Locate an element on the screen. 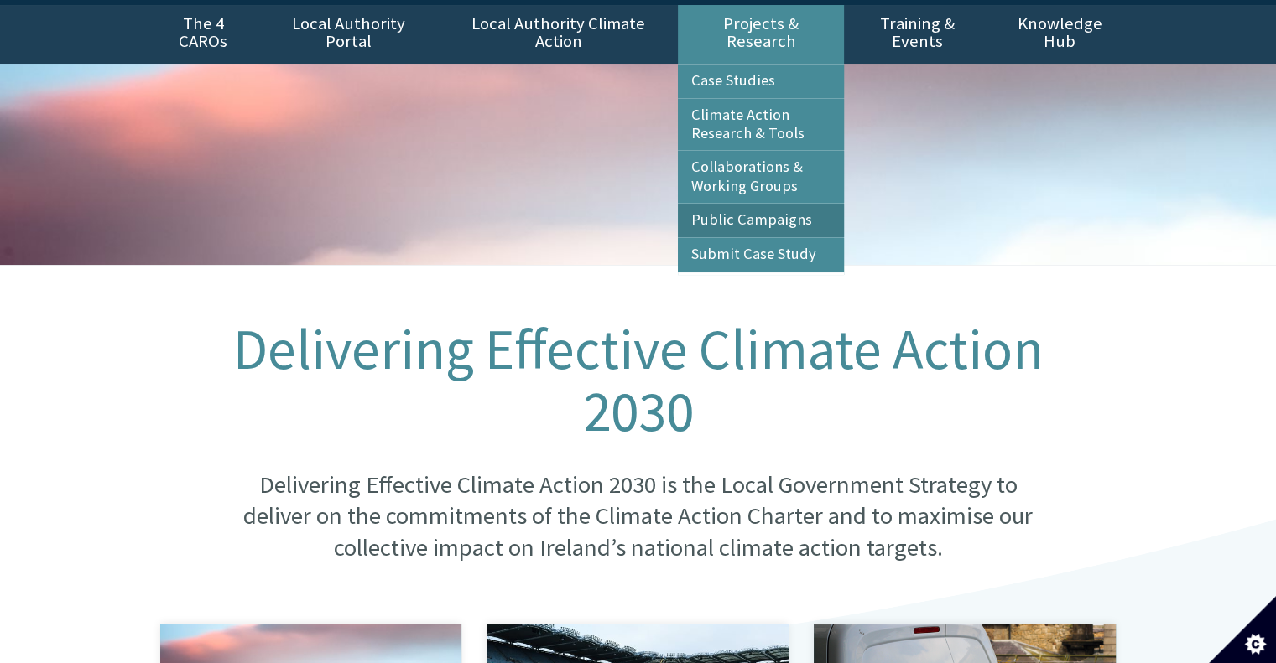  p: Delivering Effective Climate Action 2030 is the Local Government Strategy to deliver on the commi... is located at coordinates (637, 517).